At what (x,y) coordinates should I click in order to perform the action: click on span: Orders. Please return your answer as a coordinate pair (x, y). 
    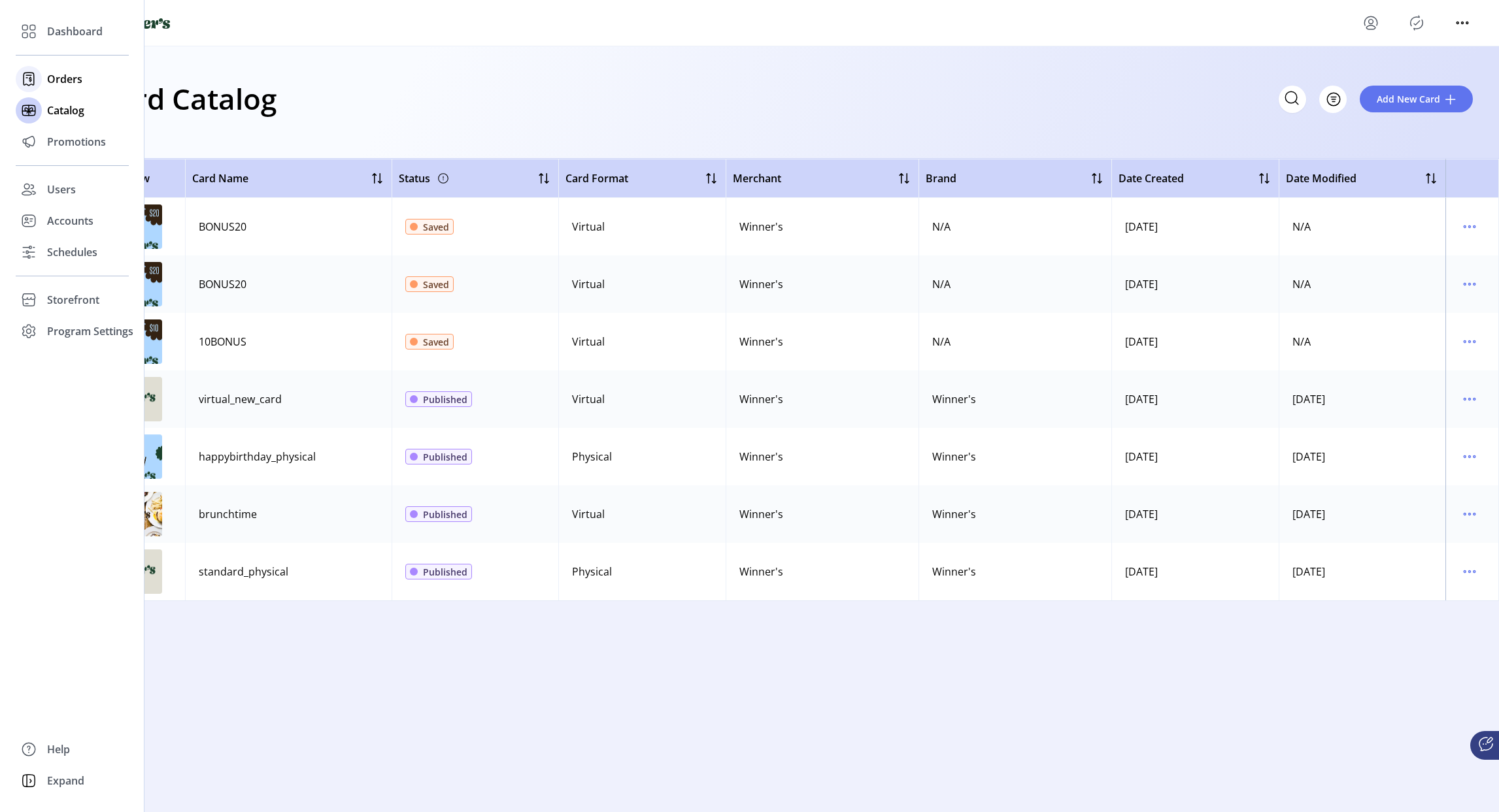
    Looking at the image, I should click on (64, 79).